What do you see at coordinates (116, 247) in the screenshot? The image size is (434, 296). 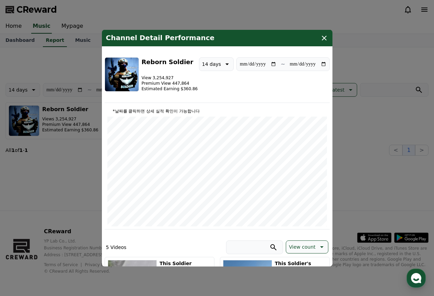 I see `p: 5 Videos` at bounding box center [116, 247].